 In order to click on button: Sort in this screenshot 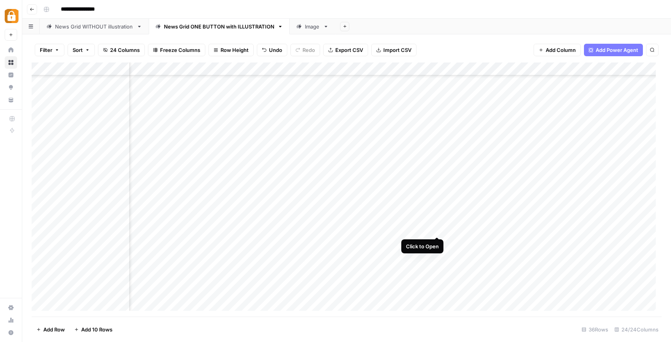, I will do `click(81, 50)`.